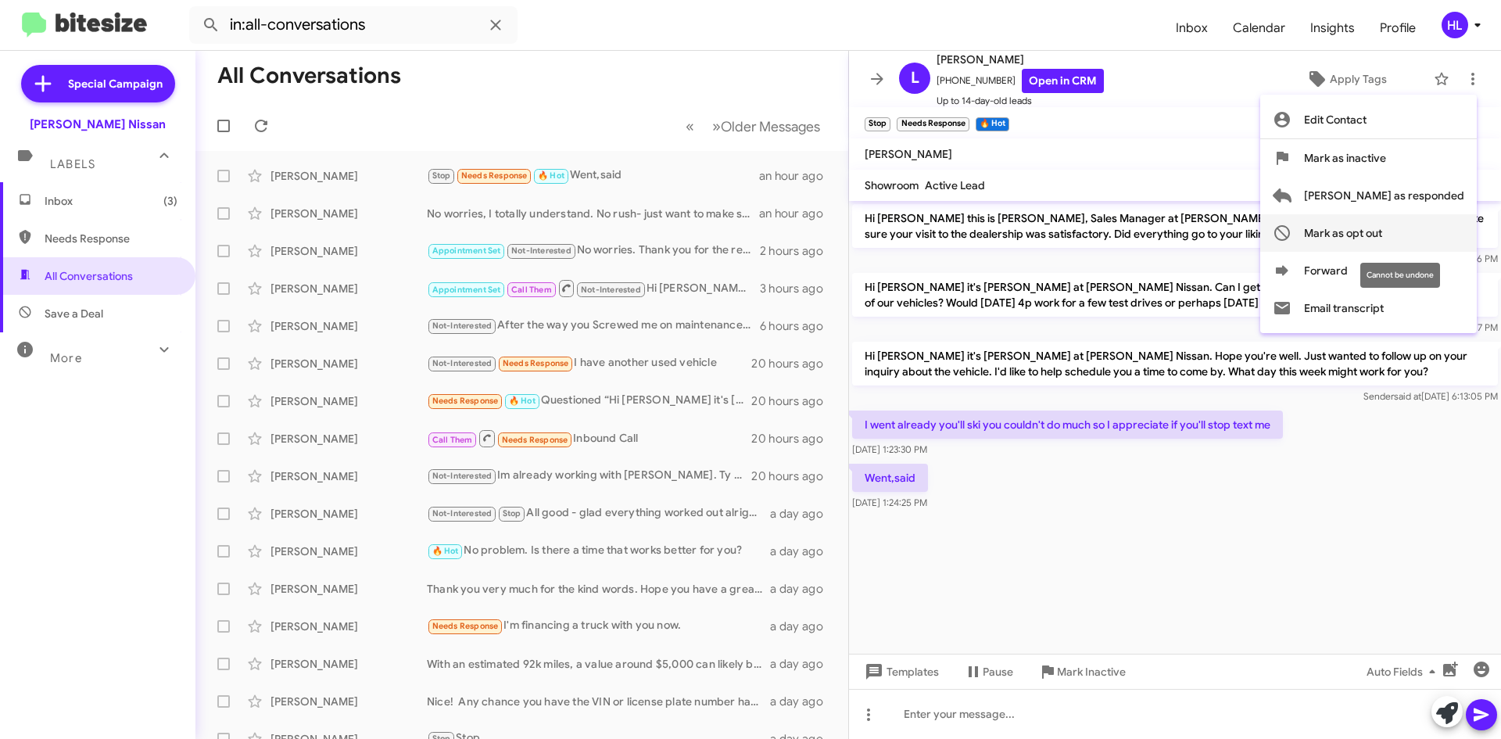 The image size is (1501, 739). I want to click on span: Edit Contact, so click(1335, 120).